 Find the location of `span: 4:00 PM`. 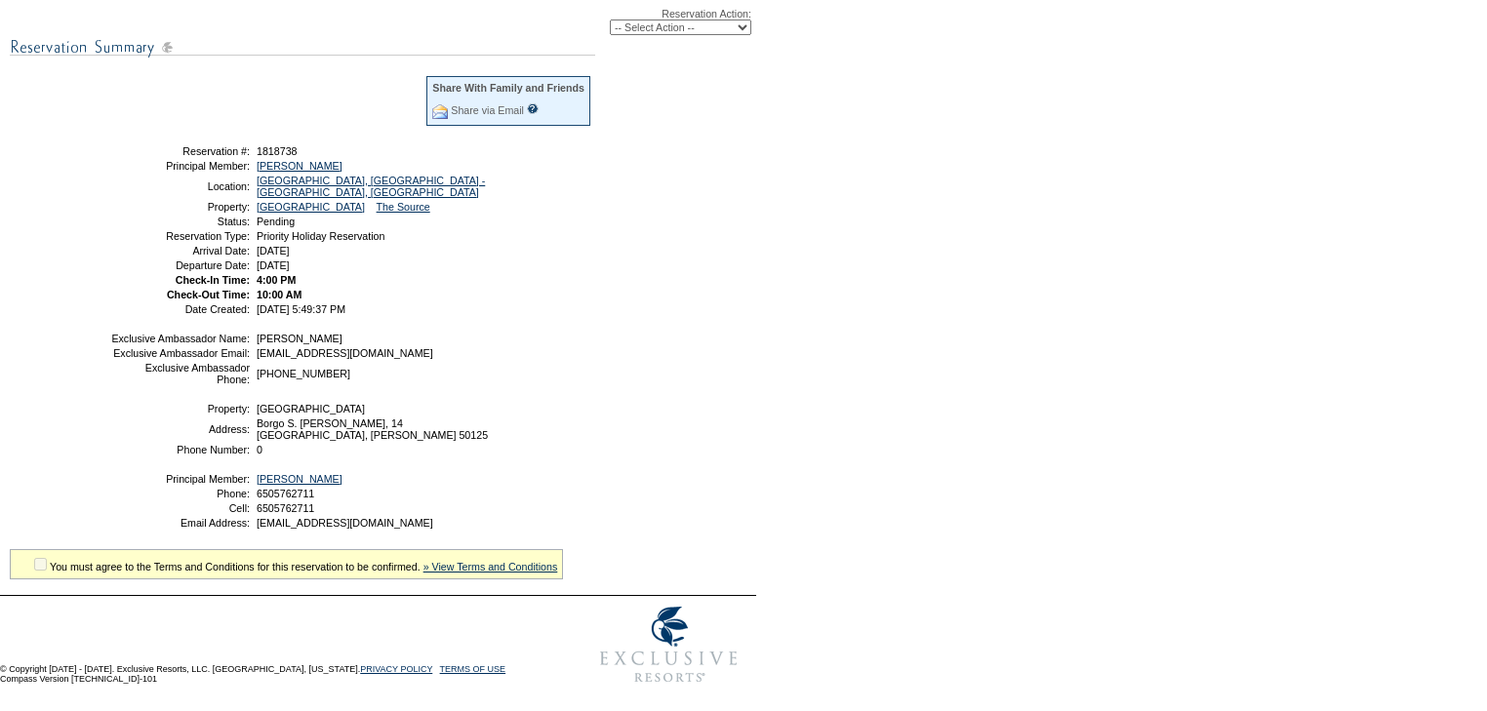

span: 4:00 PM is located at coordinates (276, 280).